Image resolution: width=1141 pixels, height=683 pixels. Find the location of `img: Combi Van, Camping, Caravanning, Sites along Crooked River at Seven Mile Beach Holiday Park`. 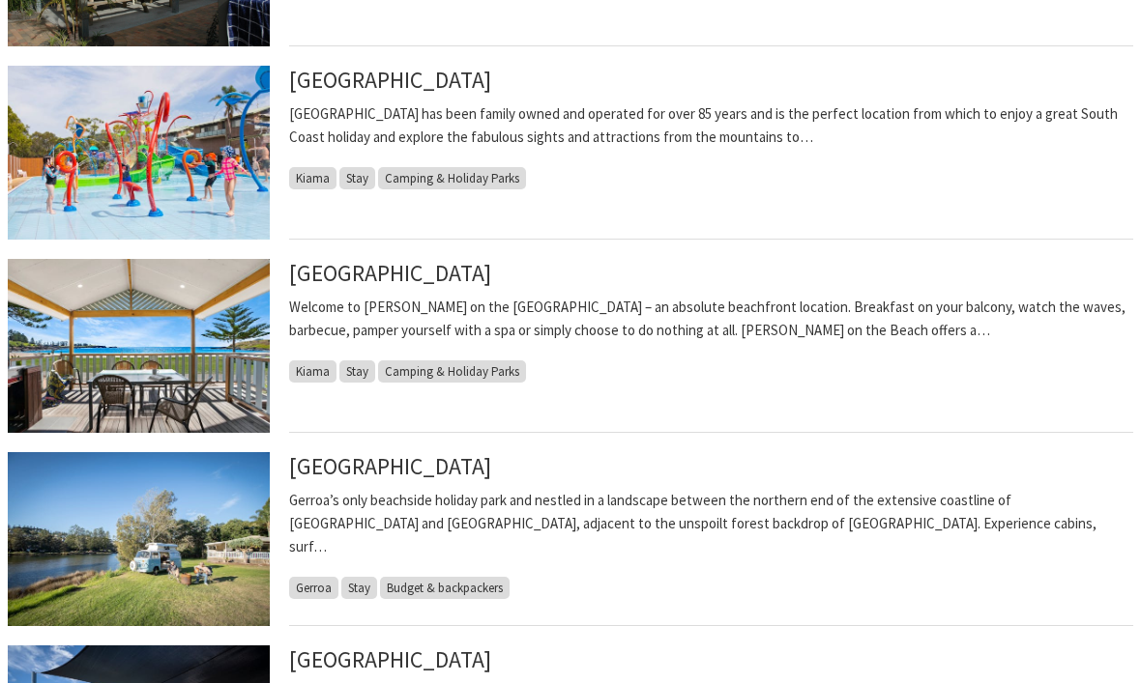

img: Combi Van, Camping, Caravanning, Sites along Crooked River at Seven Mile Beach Holiday Park is located at coordinates (138, 539).